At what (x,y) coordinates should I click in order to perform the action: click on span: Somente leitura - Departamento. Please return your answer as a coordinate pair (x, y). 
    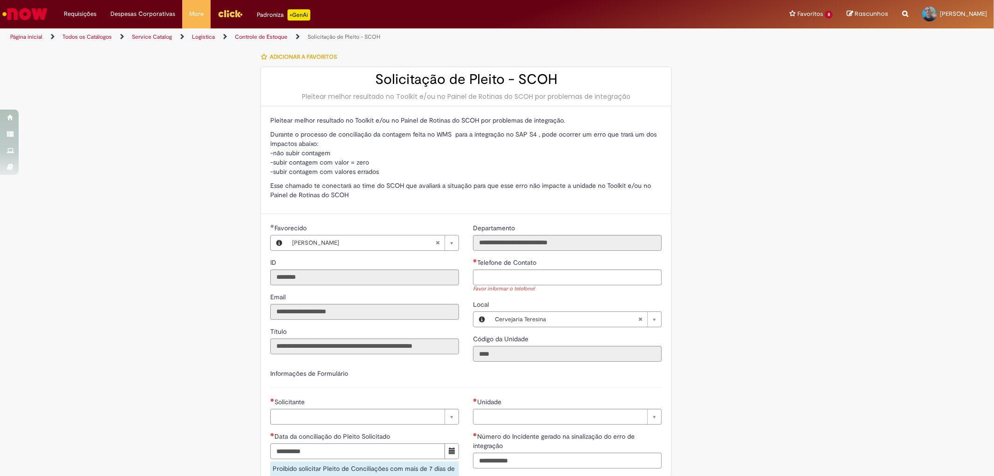
    Looking at the image, I should click on (495, 228).